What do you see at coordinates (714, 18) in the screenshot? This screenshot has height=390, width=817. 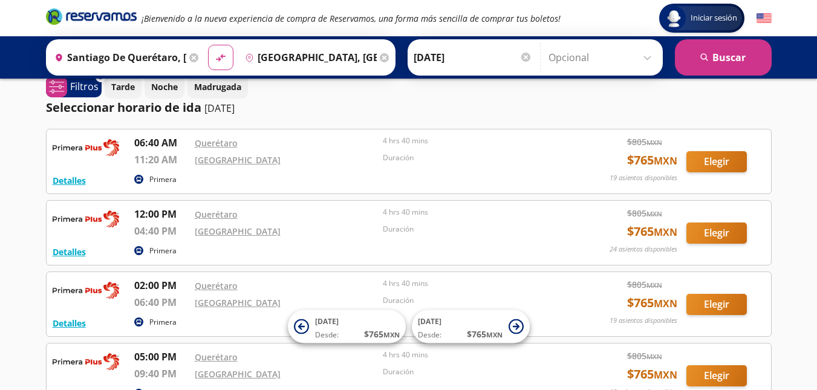 I see `span: Iniciar sesión` at bounding box center [714, 18].